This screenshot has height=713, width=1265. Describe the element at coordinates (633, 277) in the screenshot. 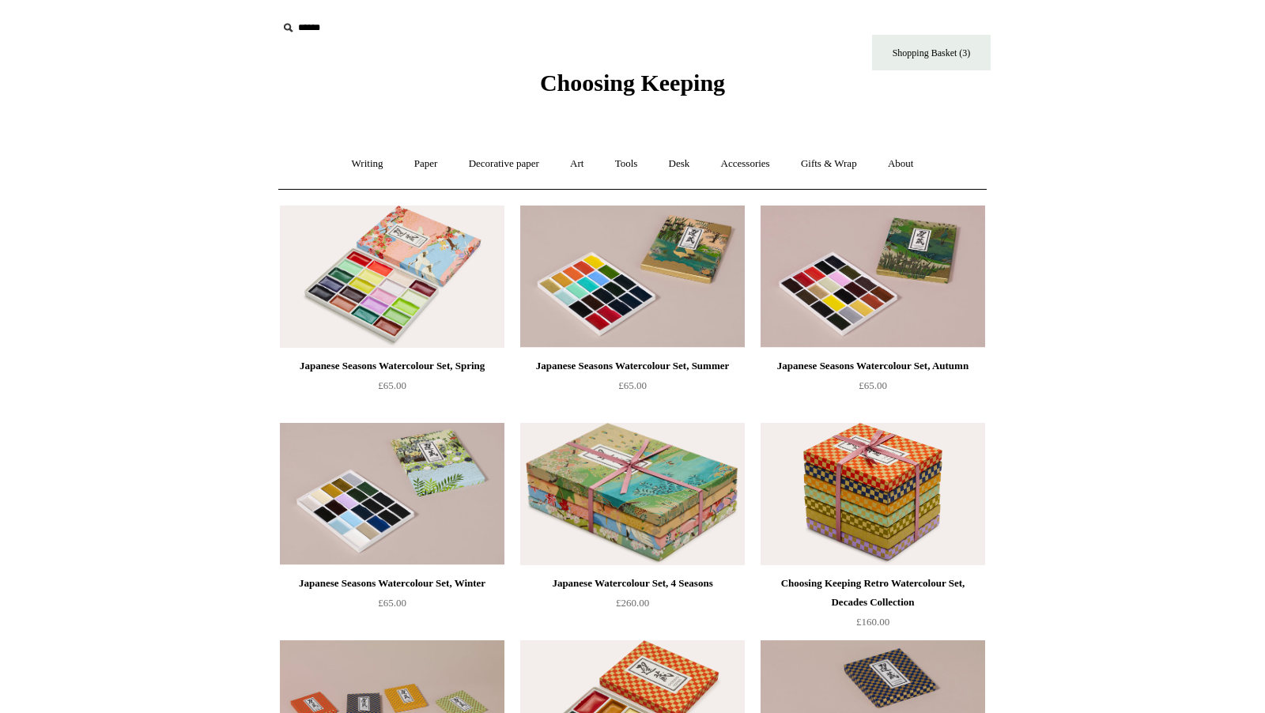

I see `a: Japanese Seasons Watercolour Set, Summer Japanese Seasons Watercolour Set, Summer` at that location.